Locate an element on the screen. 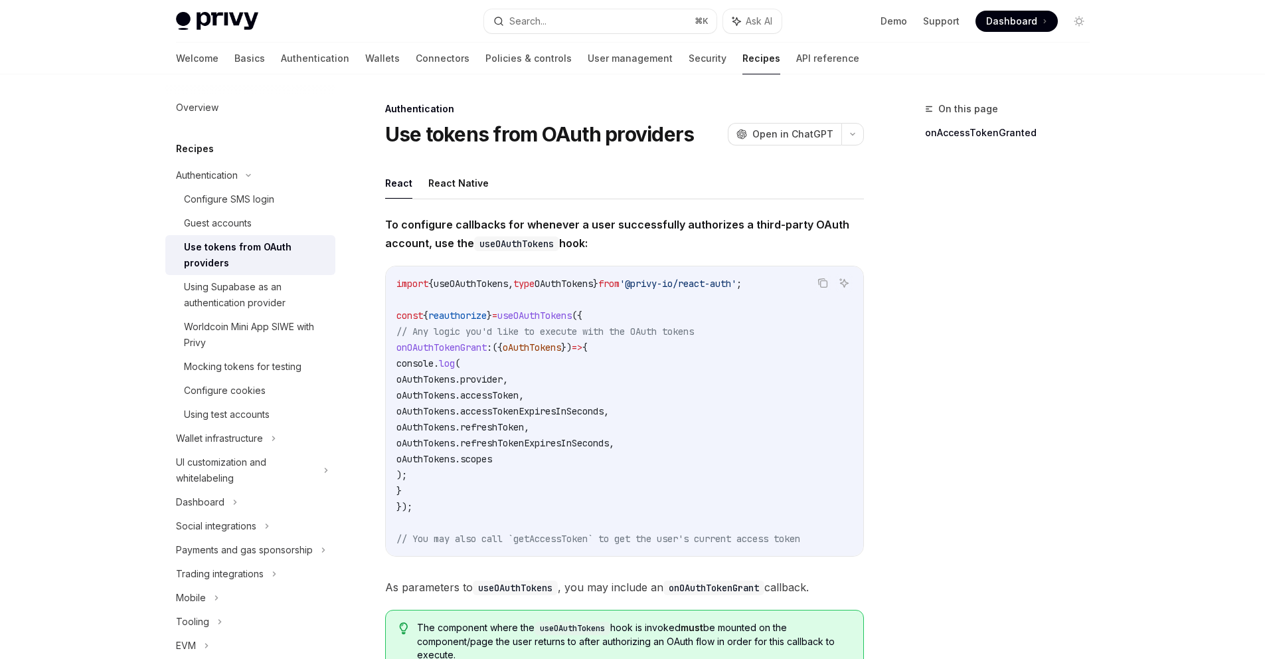  div: Configure cookies is located at coordinates (224, 390).